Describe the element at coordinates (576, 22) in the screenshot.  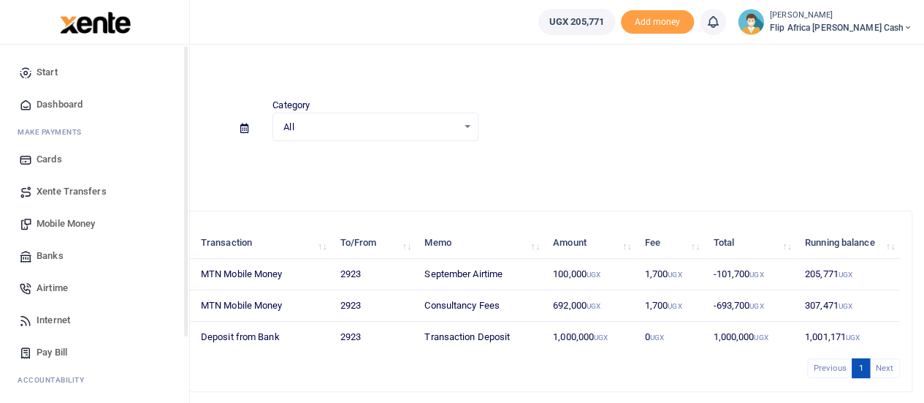
I see `a: UGX 205,771` at that location.